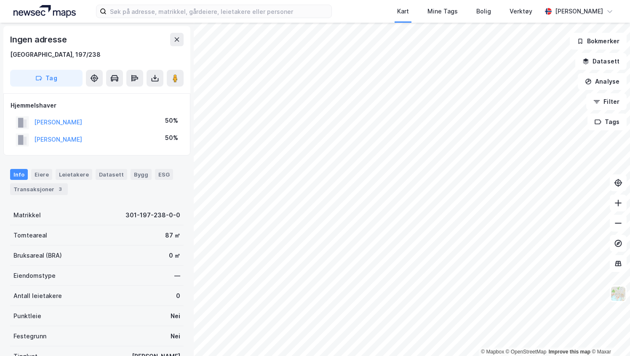 This screenshot has height=356, width=630. What do you see at coordinates (27, 215) in the screenshot?
I see `div: Matrikkel` at bounding box center [27, 215].